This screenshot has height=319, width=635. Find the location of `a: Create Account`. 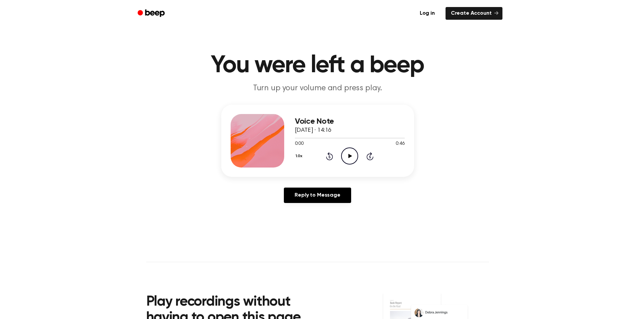

a: Create Account is located at coordinates (474, 13).